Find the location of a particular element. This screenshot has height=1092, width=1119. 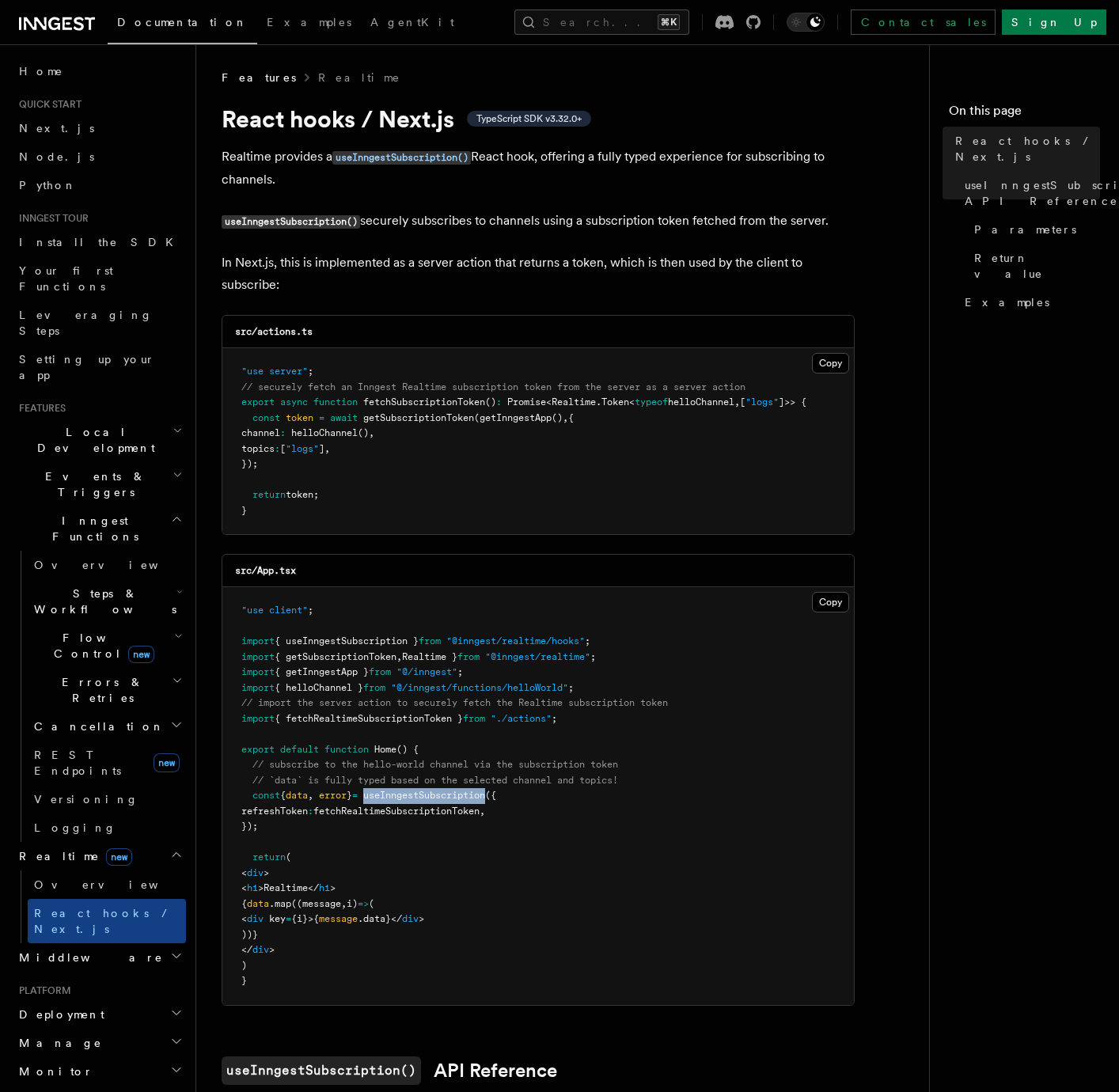

span: helloChannel is located at coordinates (325, 433).